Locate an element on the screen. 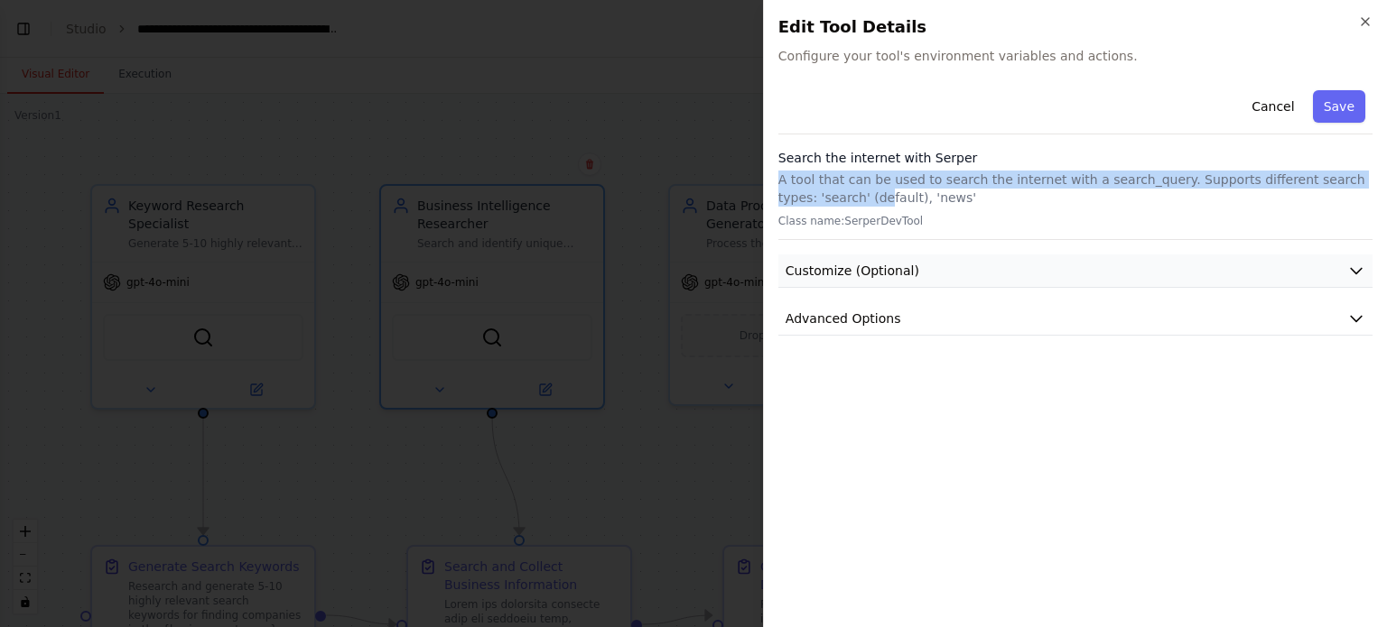 The height and width of the screenshot is (627, 1387). button: Advanced Options is located at coordinates (1075, 319).